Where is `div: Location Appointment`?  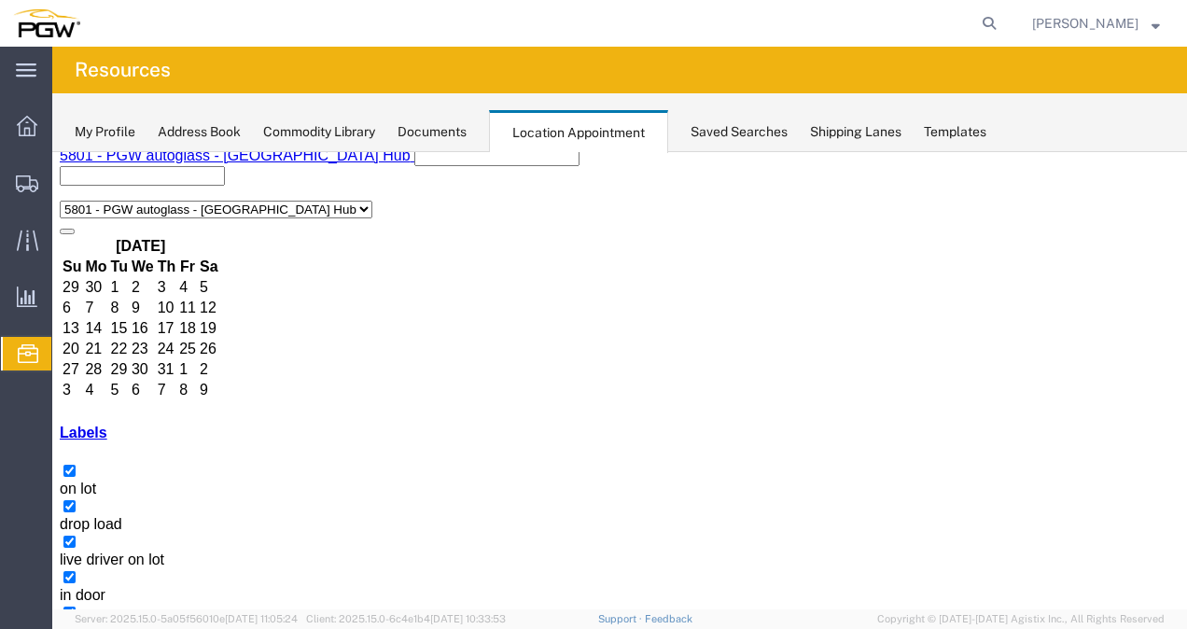
div: Location Appointment is located at coordinates (579, 132).